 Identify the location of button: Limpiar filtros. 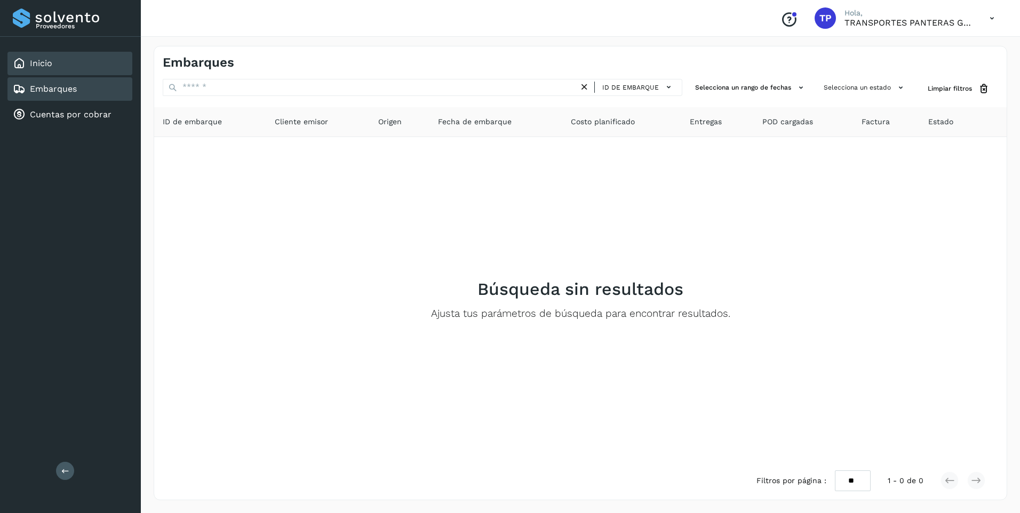
(959, 89).